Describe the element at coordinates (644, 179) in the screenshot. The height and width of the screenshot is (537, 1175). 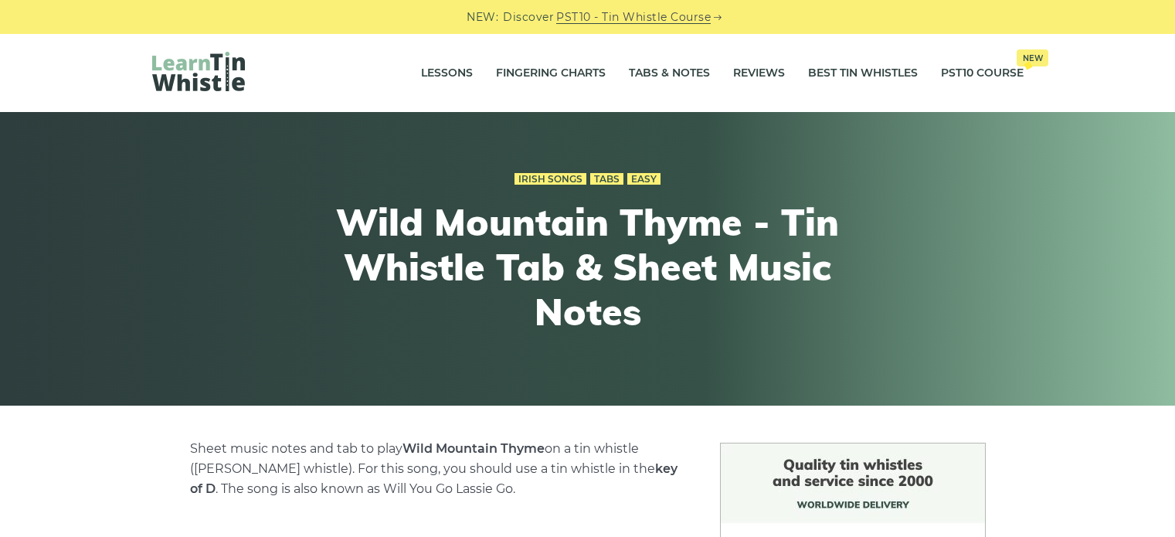
I see `a: Easy` at that location.